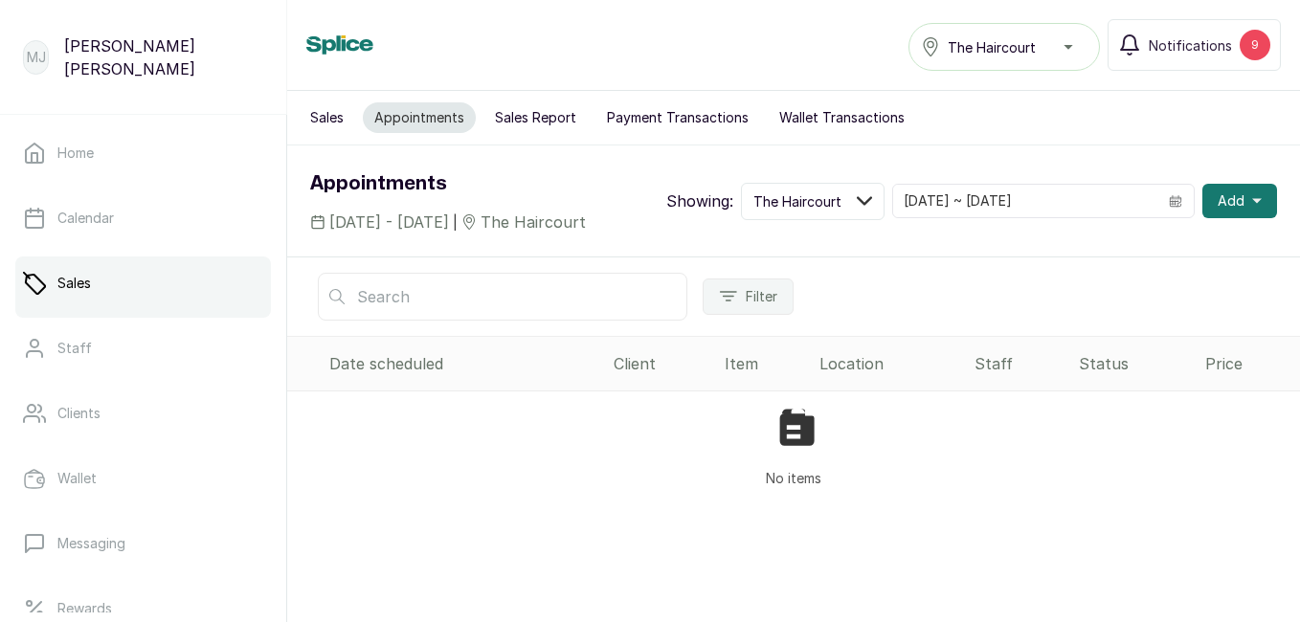 This screenshot has width=1300, height=622. What do you see at coordinates (1134, 364) in the screenshot?
I see `div: Status` at bounding box center [1134, 364].